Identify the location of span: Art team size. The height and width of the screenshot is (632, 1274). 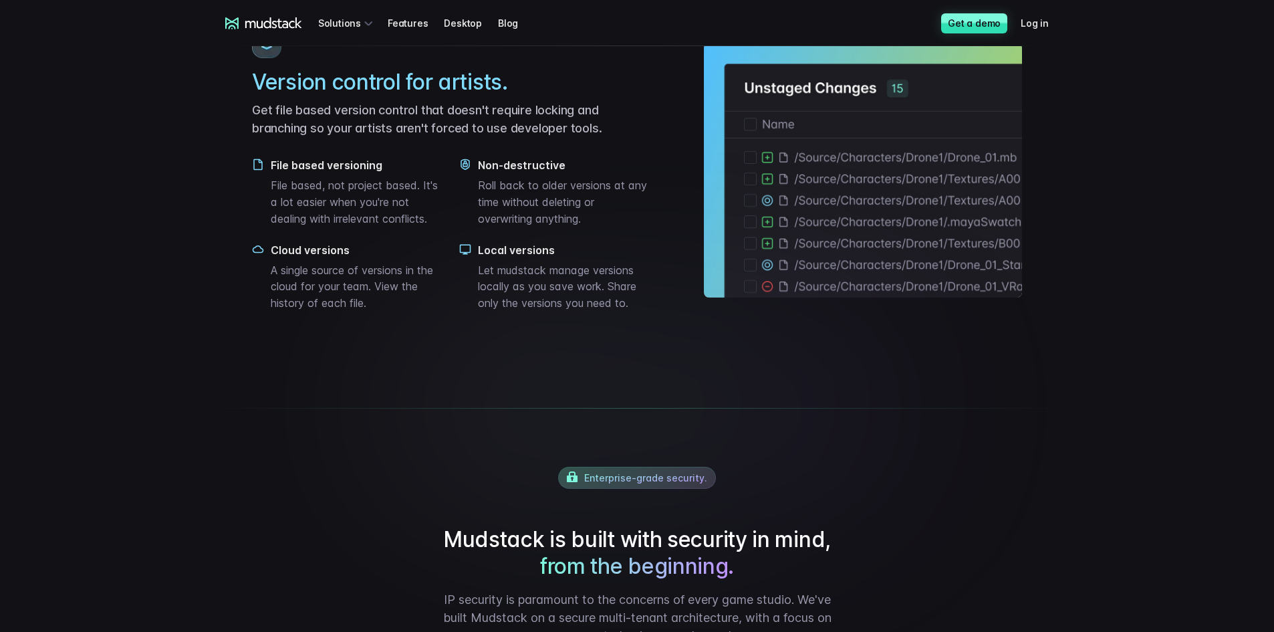
(254, 116).